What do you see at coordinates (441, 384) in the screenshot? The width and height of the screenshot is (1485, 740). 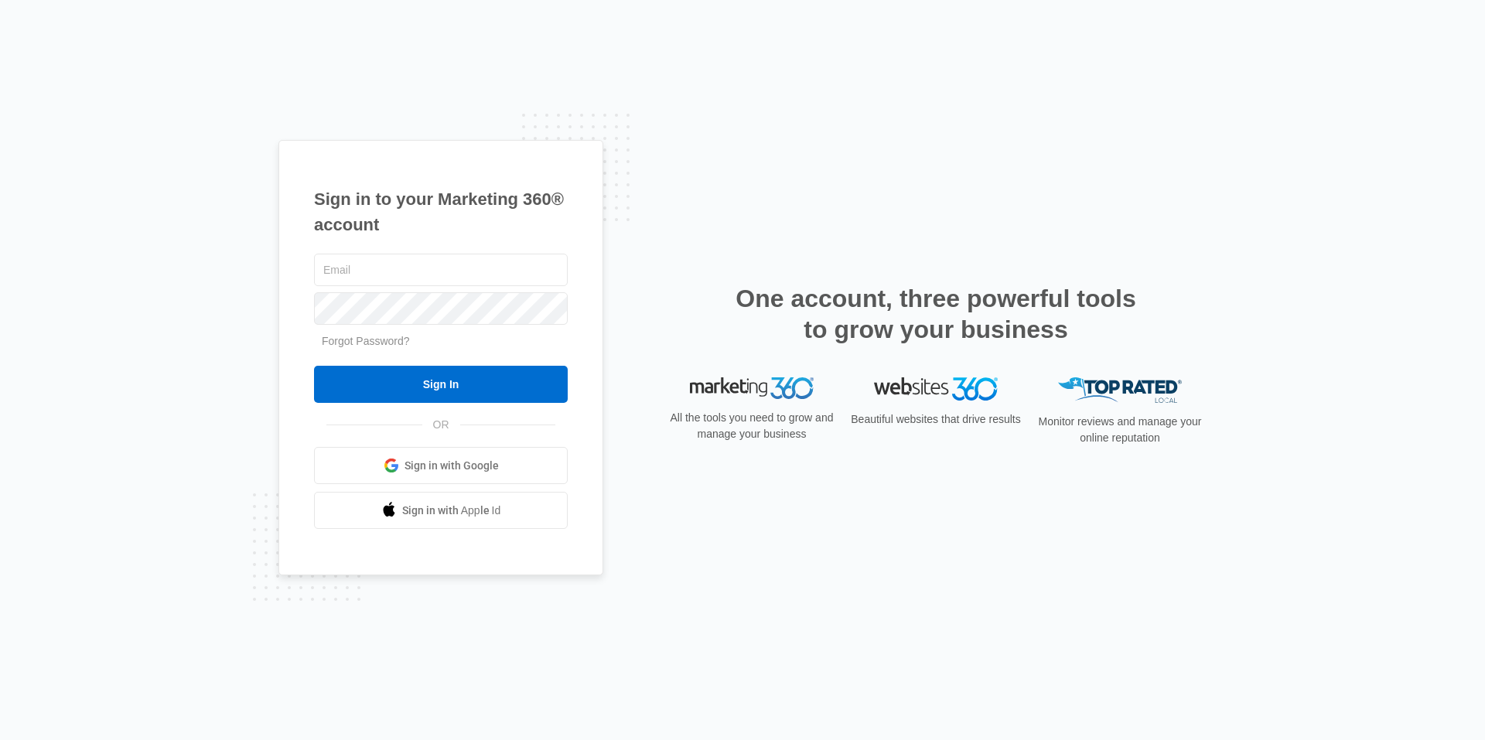 I see `input: Sign In` at bounding box center [441, 384].